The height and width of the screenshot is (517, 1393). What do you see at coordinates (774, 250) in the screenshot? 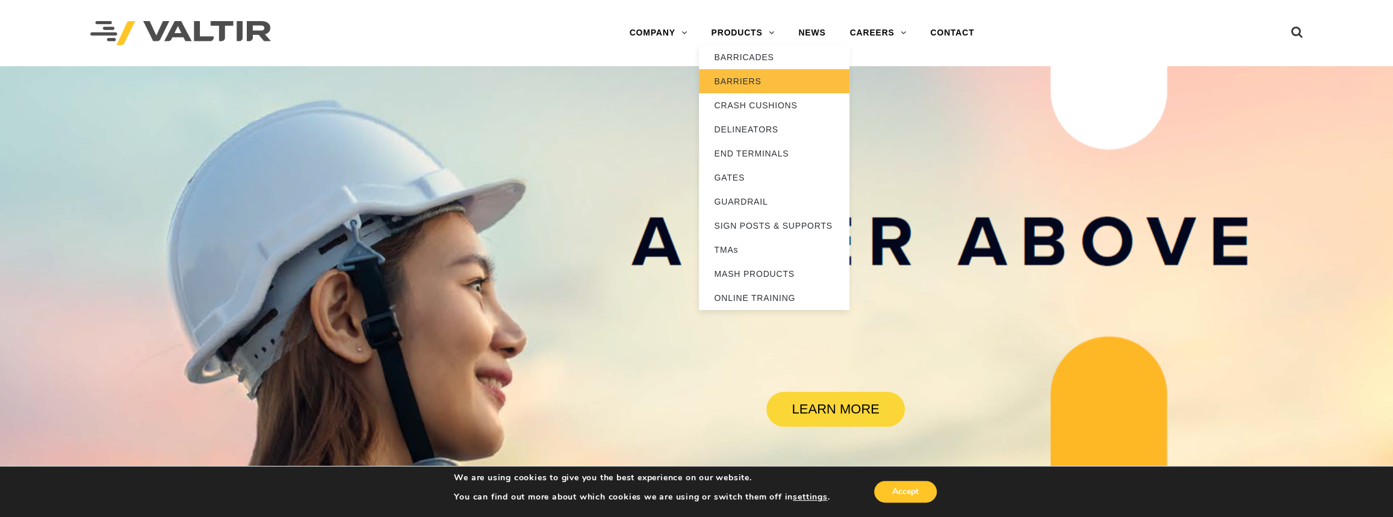
I see `a: TMAs` at bounding box center [774, 250].